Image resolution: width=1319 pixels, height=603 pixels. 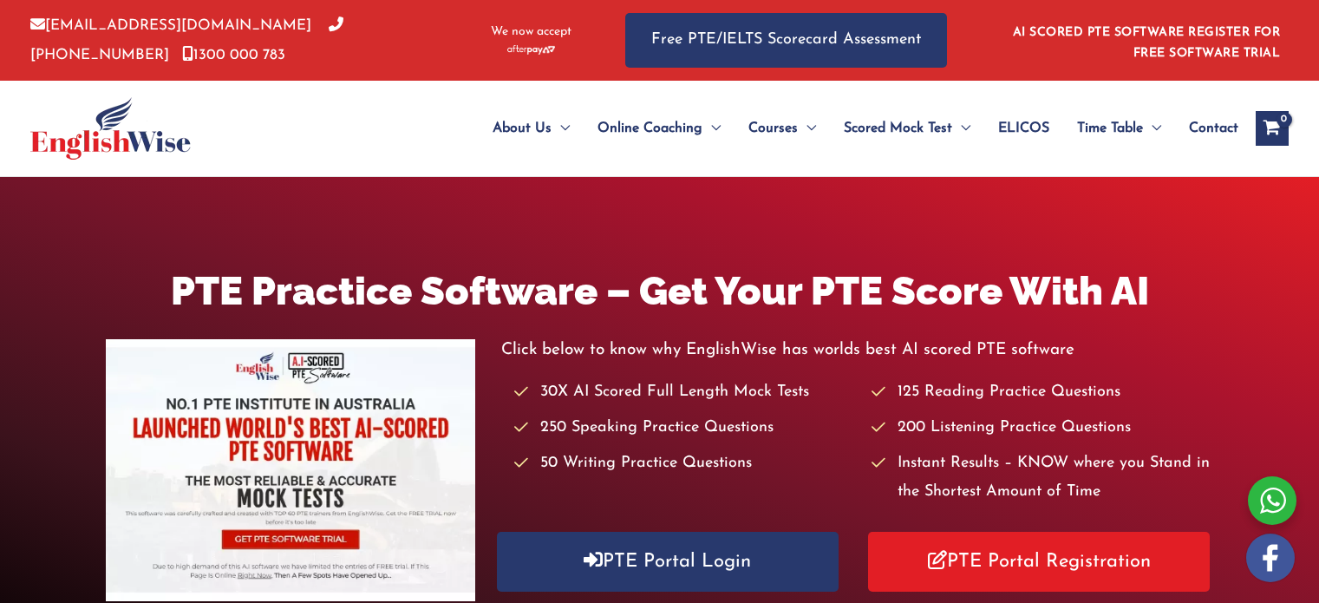 What do you see at coordinates (685, 428) in the screenshot?
I see `li: 250 Speaking Practice Questions` at bounding box center [685, 428].